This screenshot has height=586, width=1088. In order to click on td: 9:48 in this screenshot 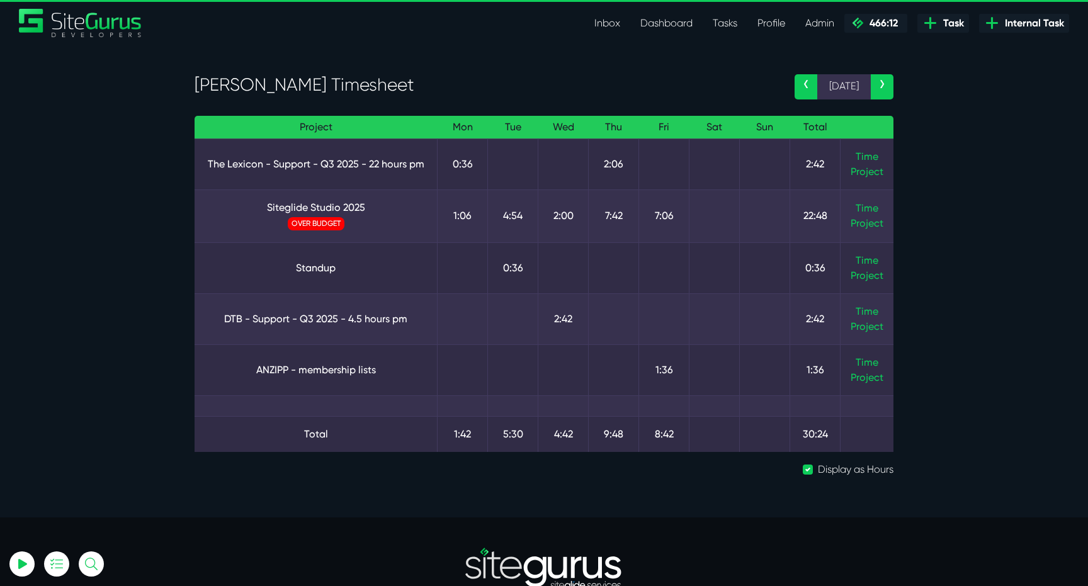, I will do `click(614, 434)`.